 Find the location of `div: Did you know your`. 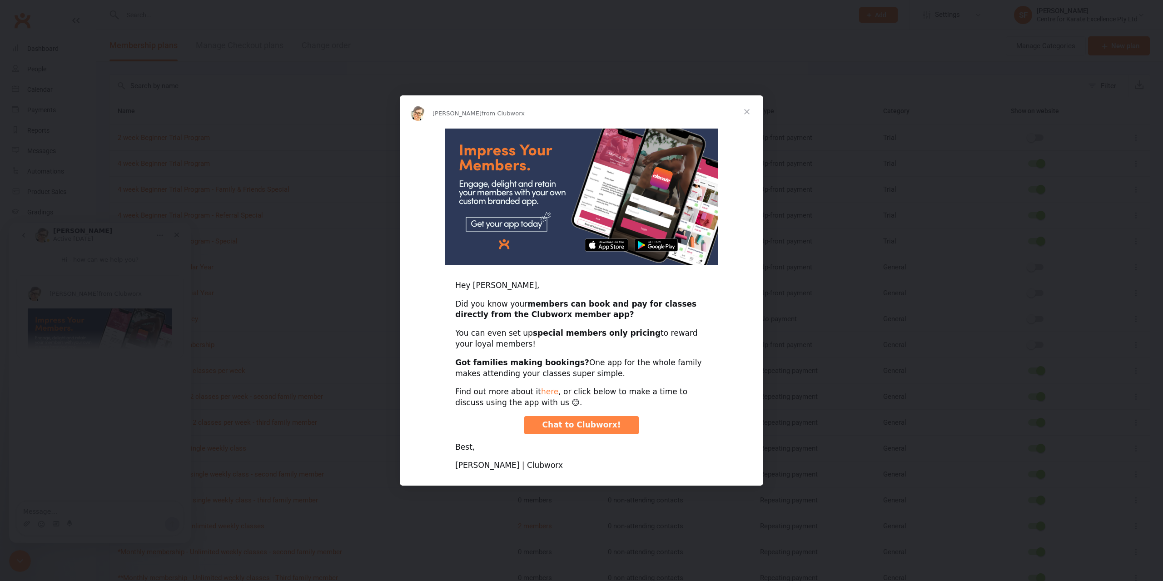

div: Did you know your is located at coordinates (581, 310).